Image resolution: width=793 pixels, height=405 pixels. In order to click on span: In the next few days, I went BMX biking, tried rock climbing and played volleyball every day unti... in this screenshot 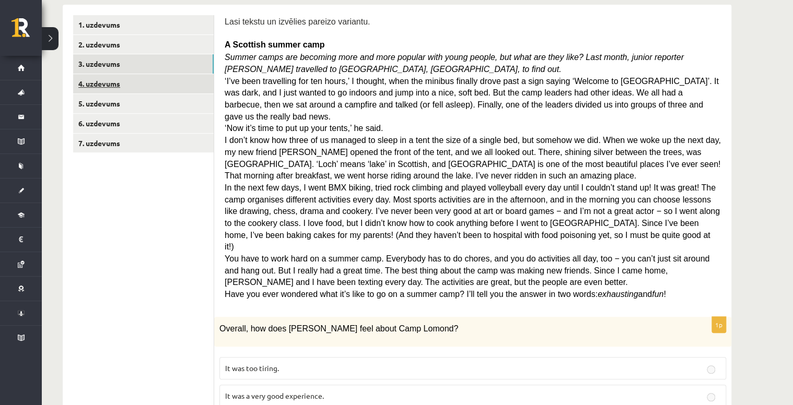, I will do `click(472, 217)`.